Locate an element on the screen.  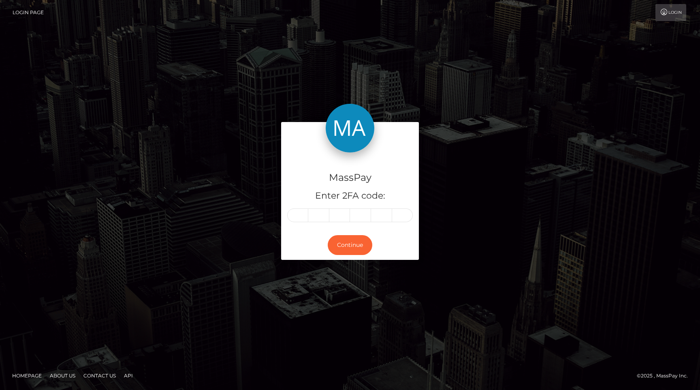
a: About Us is located at coordinates (62, 375).